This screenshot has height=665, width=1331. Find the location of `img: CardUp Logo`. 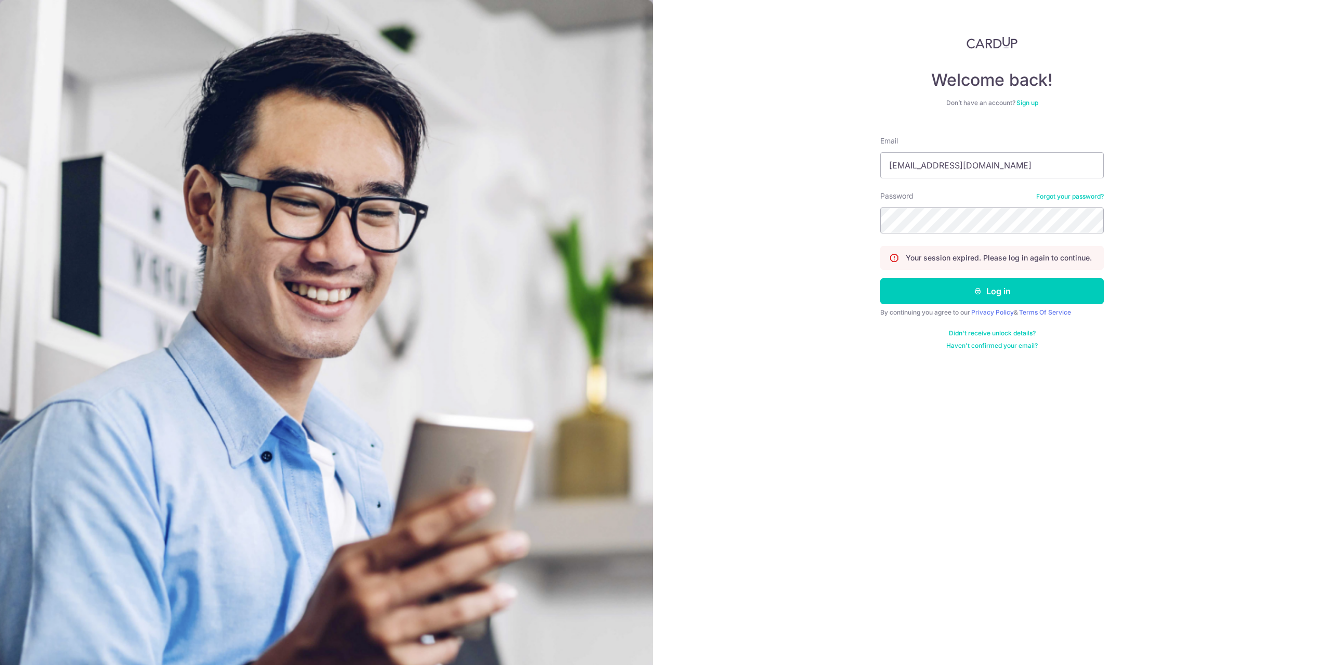

img: CardUp Logo is located at coordinates (992, 43).